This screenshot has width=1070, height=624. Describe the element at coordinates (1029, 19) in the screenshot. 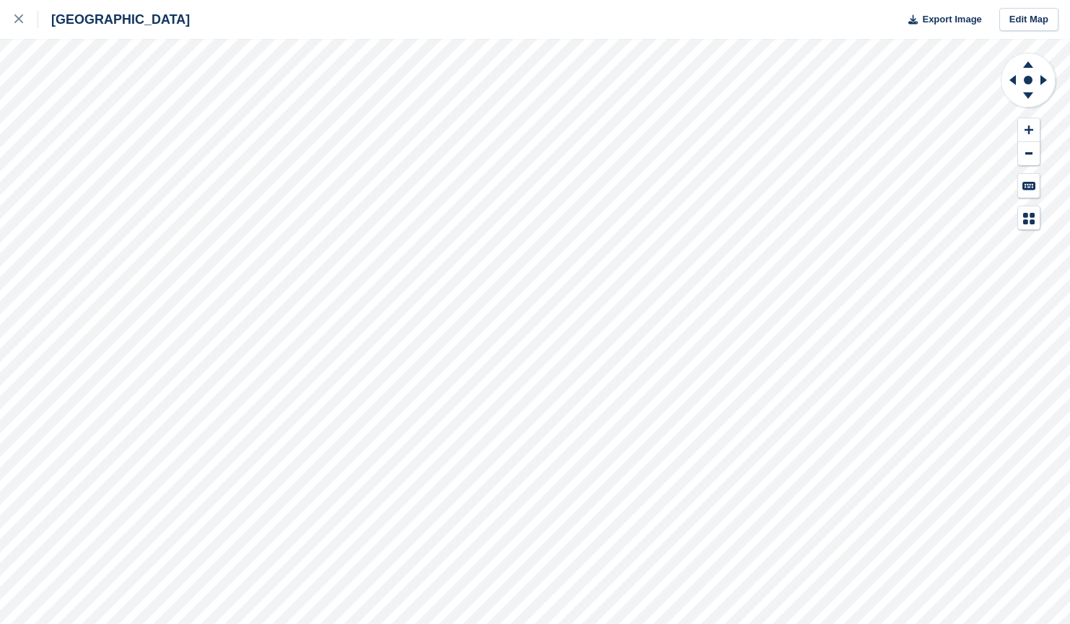

I see `a: Edit Map` at that location.